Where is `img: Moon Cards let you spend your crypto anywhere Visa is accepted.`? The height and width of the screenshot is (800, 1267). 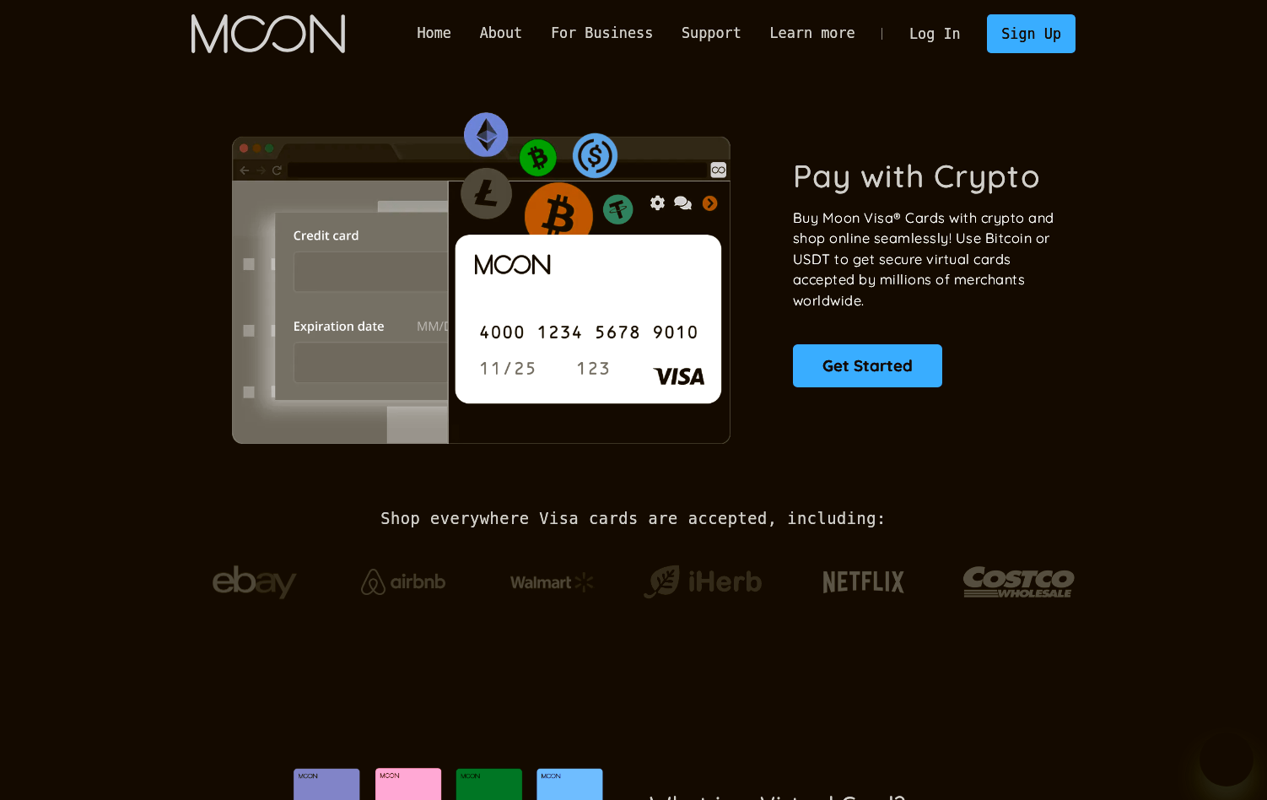 img: Moon Cards let you spend your crypto anywhere Visa is accepted. is located at coordinates (480, 272).